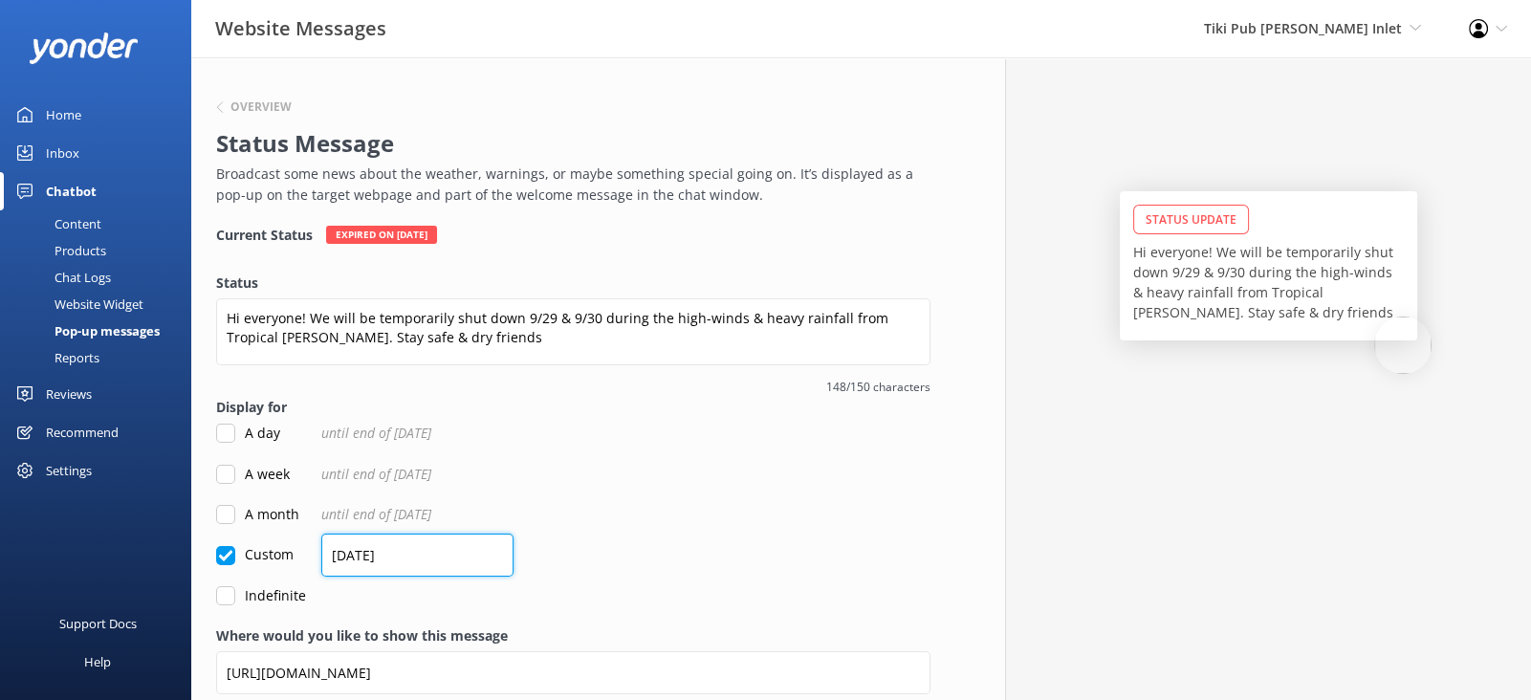  Describe the element at coordinates (82, 432) in the screenshot. I see `div: Recommend` at that location.